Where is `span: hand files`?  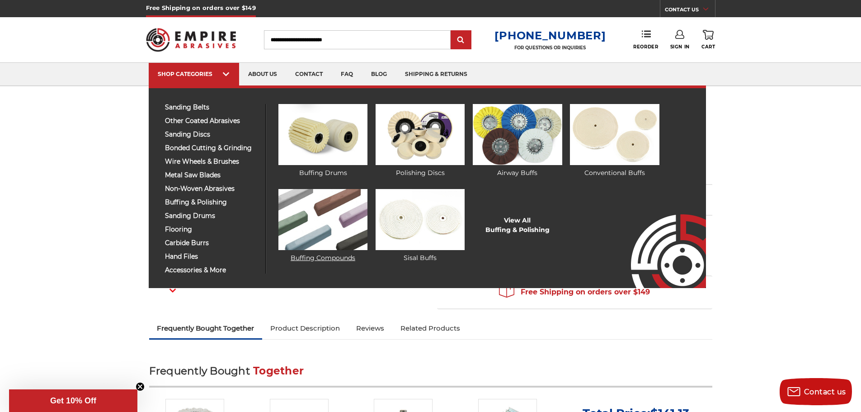 span: hand files is located at coordinates (212, 256).